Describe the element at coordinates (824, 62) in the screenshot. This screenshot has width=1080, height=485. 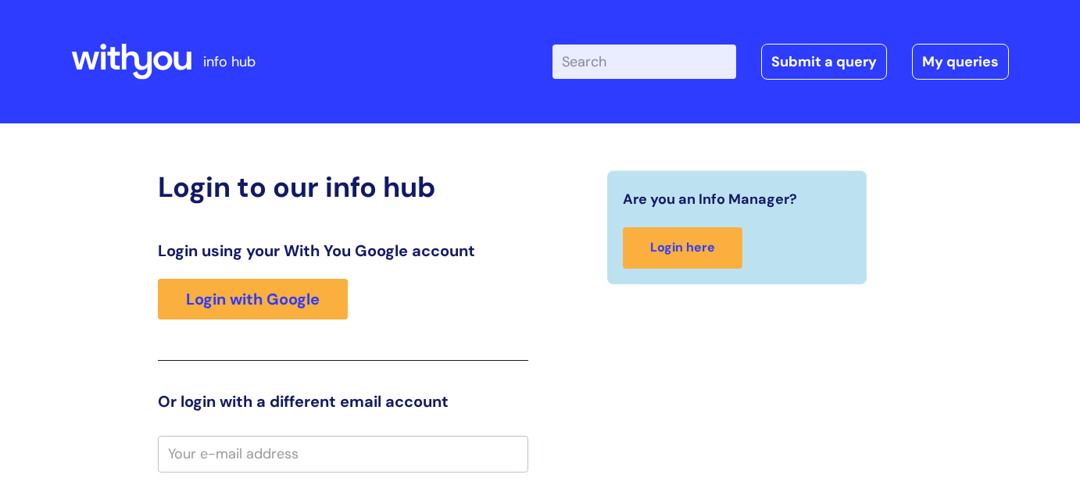
I see `a: Submit a query` at that location.